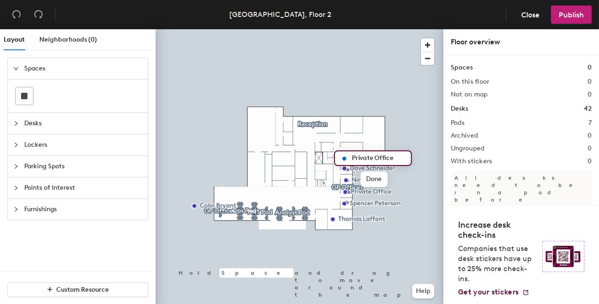 The image size is (599, 304). I want to click on span: Points of Interest, so click(83, 188).